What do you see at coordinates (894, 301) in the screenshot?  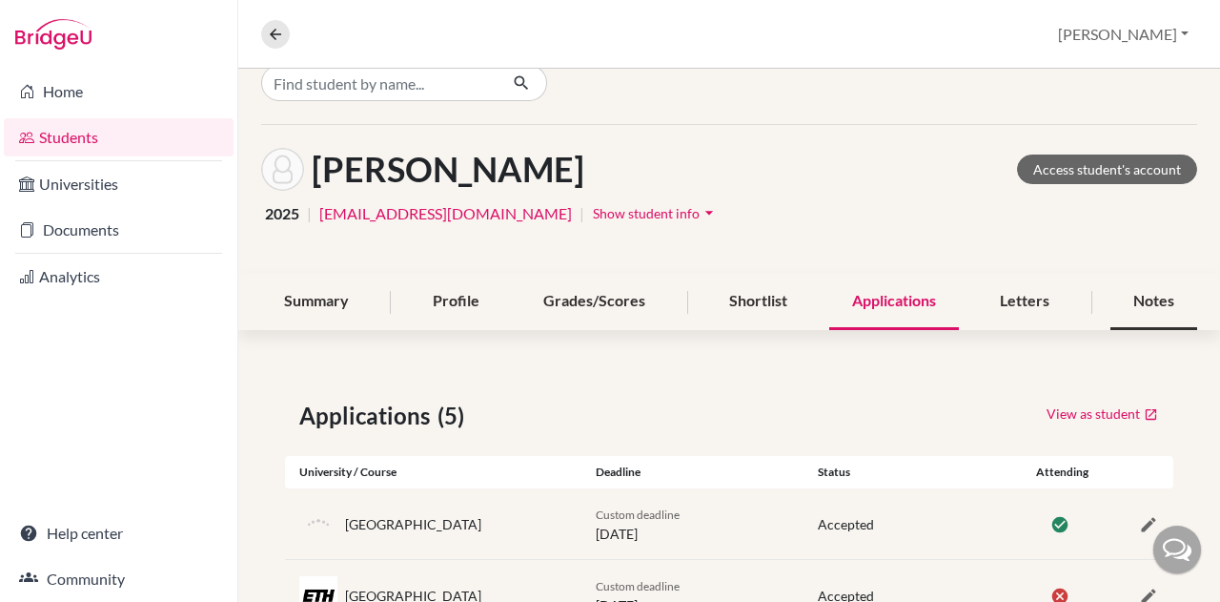 I see `div: Applications` at bounding box center [894, 301].